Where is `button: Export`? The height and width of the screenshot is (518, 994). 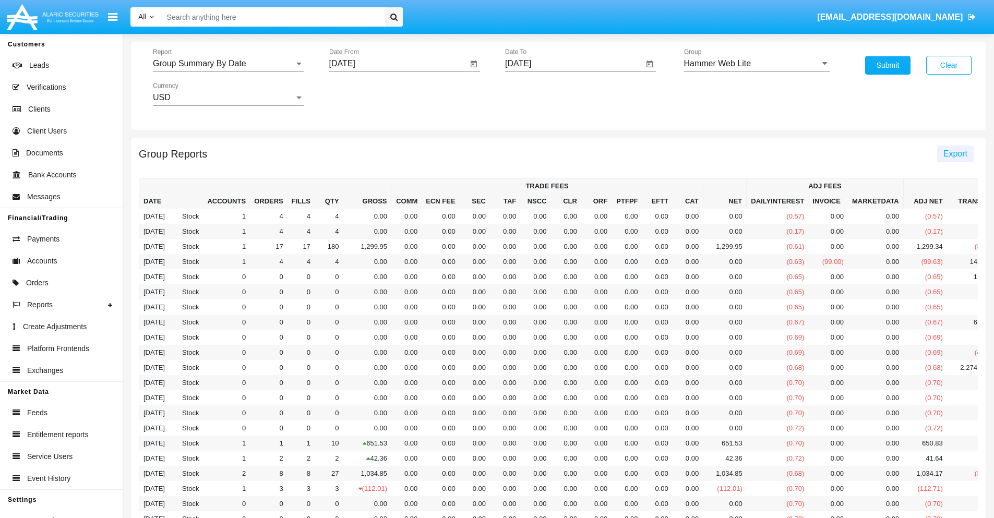
button: Export is located at coordinates (955, 154).